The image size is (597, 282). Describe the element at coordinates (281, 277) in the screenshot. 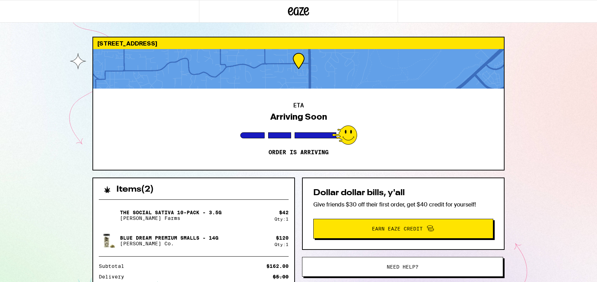

I see `div: $5.00` at that location.